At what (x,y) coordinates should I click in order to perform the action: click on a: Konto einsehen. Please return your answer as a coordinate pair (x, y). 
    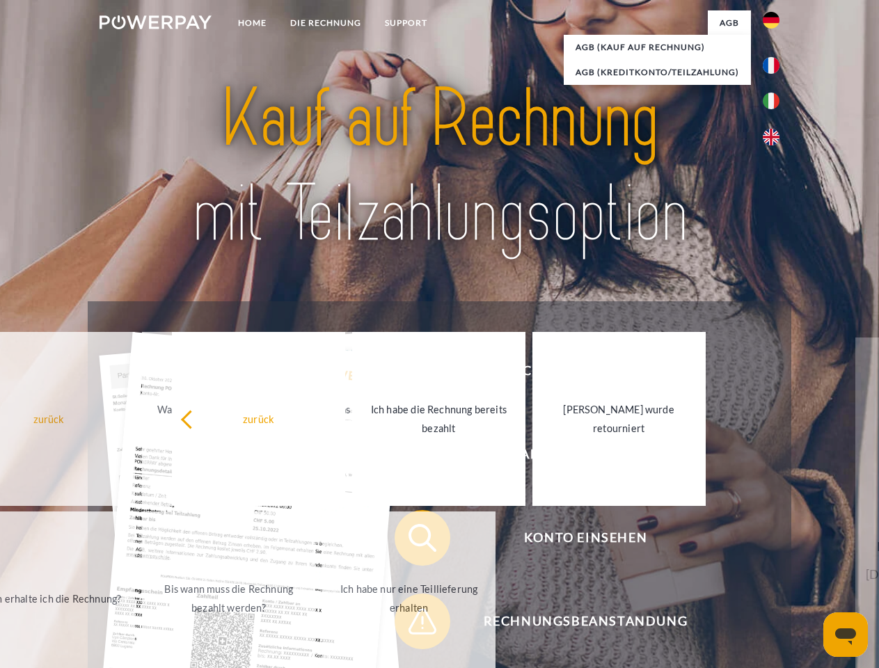
    Looking at the image, I should click on (576, 538).